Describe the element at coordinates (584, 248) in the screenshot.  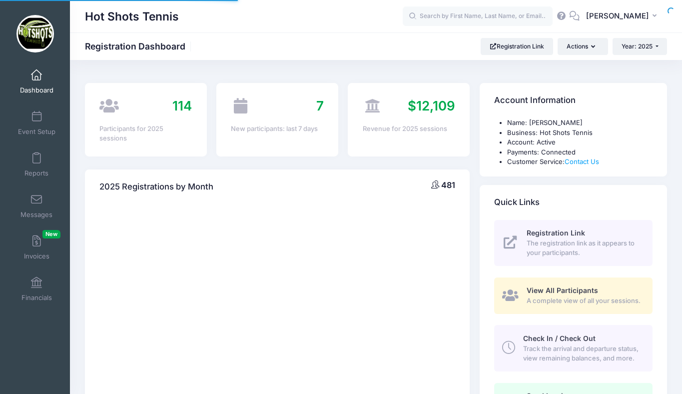
I see `span: The registration link as it appears to your participants.` at that location.